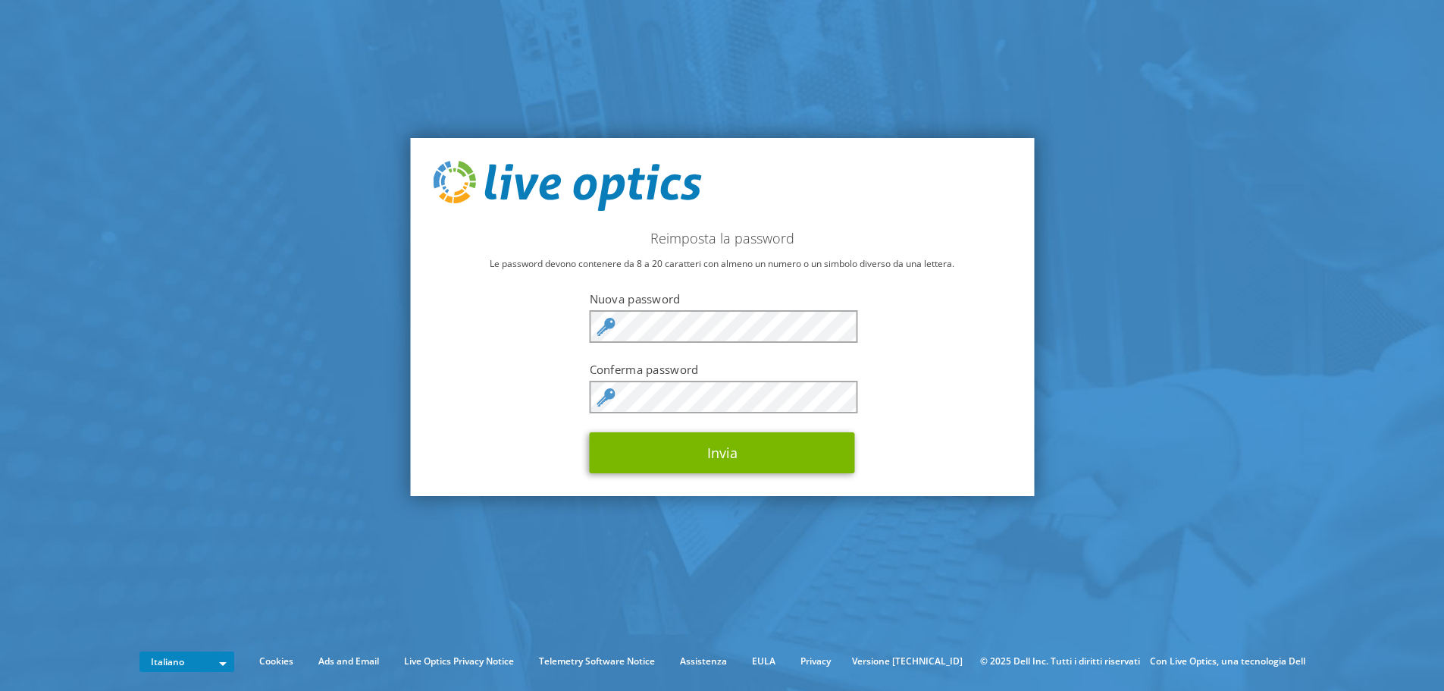 The image size is (1444, 691). What do you see at coordinates (763, 661) in the screenshot?
I see `a: EULA` at bounding box center [763, 661].